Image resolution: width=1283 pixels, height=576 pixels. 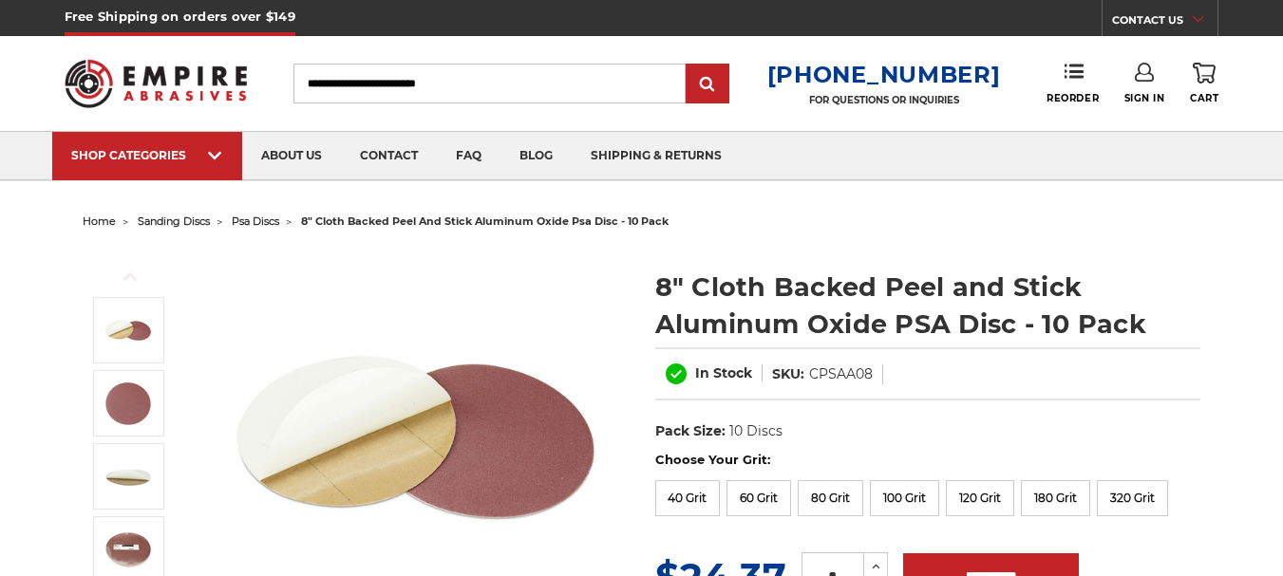 What do you see at coordinates (484, 221) in the screenshot?
I see `span: 8" cloth backed peel and stick aluminum oxide psa disc - 10 pack` at bounding box center [484, 221].